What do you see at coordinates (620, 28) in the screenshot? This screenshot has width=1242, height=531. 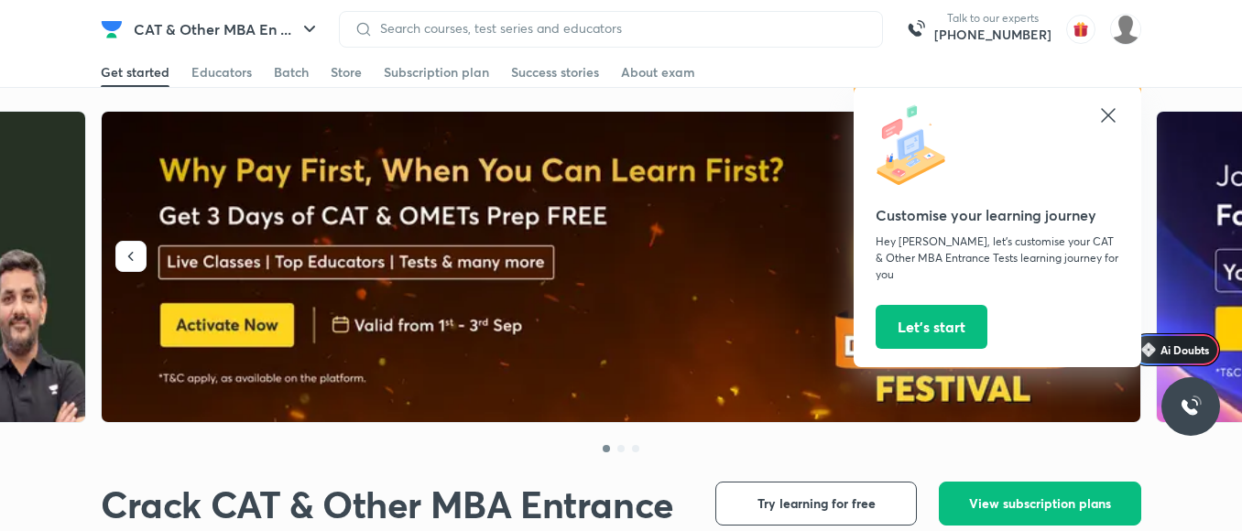 I see `input: Search courses, test series and educators` at bounding box center [620, 28].